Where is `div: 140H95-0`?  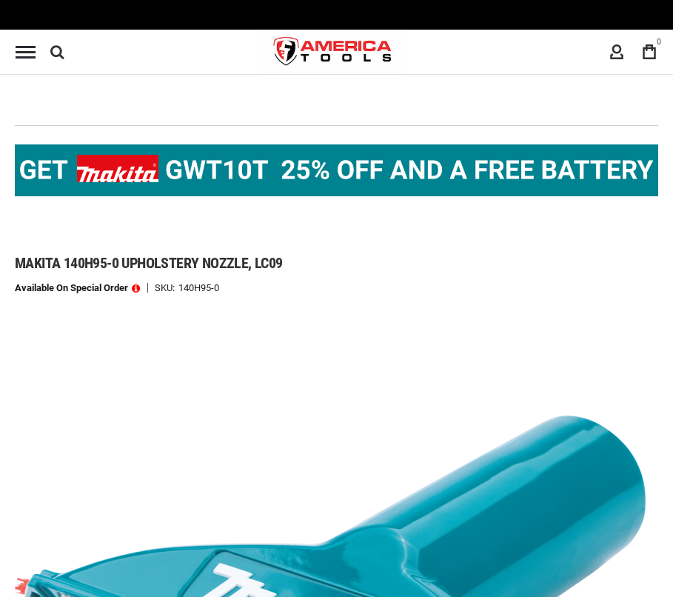 div: 140H95-0 is located at coordinates (198, 287).